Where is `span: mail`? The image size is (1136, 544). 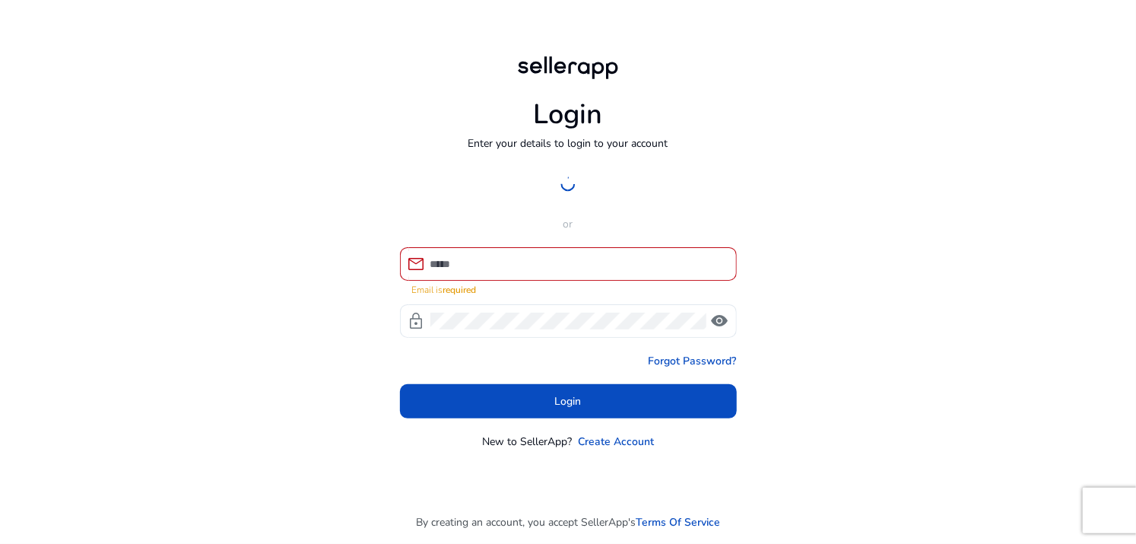 span: mail is located at coordinates (417, 264).